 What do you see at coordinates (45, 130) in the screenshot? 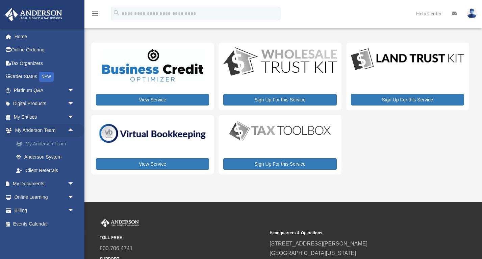
I see `a: My Anderson Teamarrow_drop_up` at bounding box center [45, 130].